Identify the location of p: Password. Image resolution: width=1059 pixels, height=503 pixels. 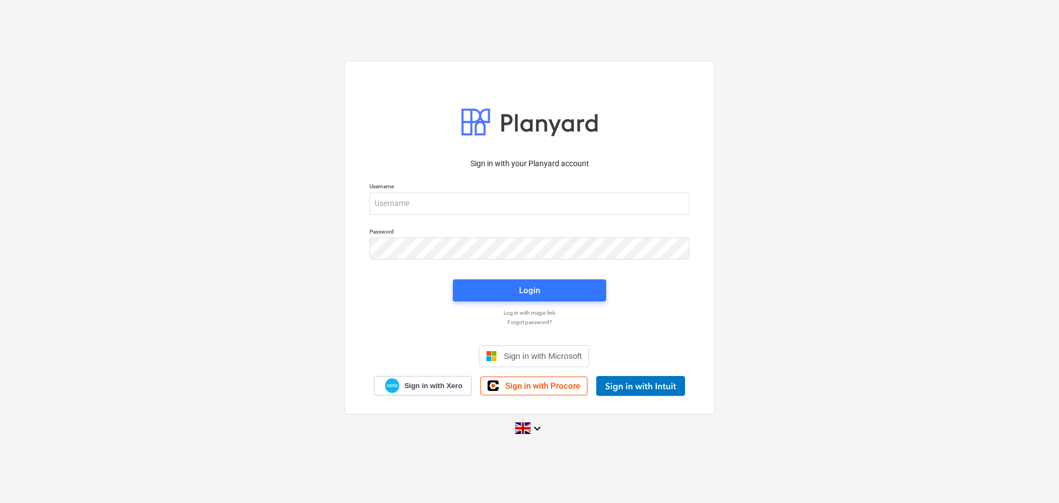
(530, 232).